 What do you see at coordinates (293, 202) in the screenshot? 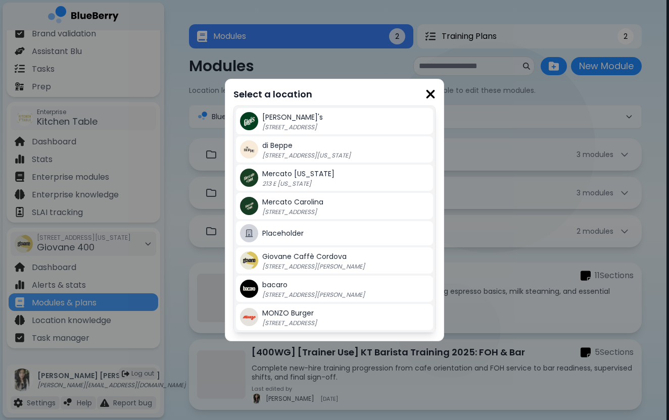
I see `span: Mercato Carolina` at bounding box center [293, 202].